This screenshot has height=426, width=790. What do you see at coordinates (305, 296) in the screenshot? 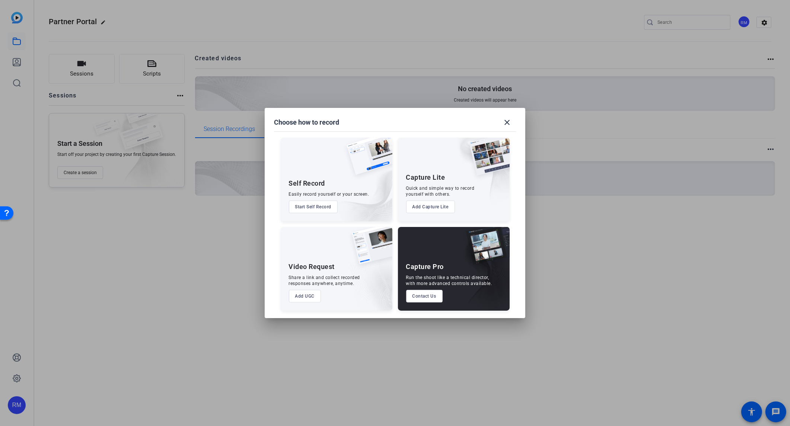
I see `button: Add UGC` at bounding box center [305, 296].